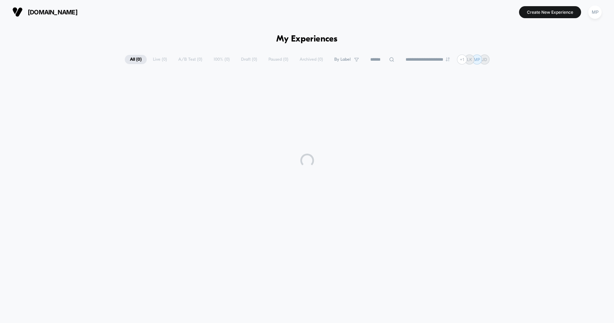 The width and height of the screenshot is (614, 323). Describe the element at coordinates (307, 39) in the screenshot. I see `h1: My Experiences` at that location.